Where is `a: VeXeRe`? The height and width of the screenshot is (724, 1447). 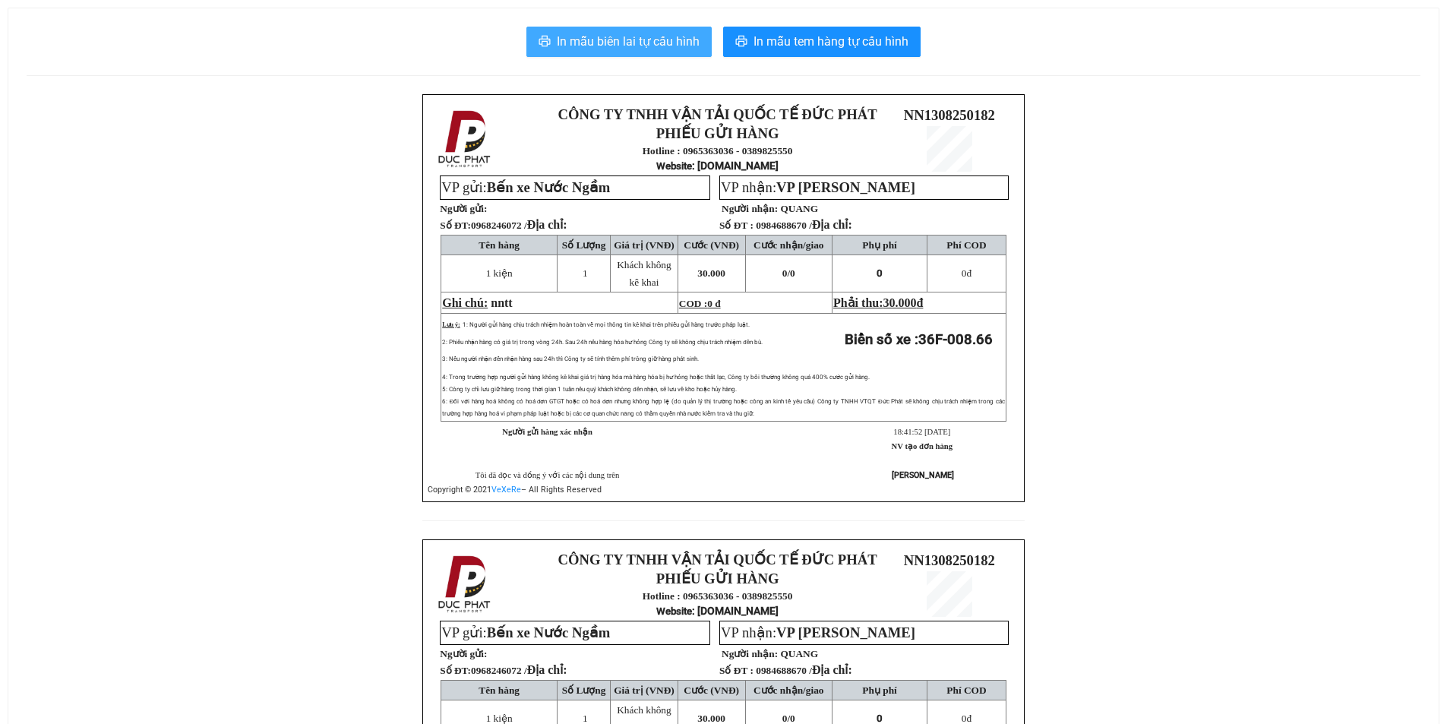 a: VeXeRe is located at coordinates (506, 489).